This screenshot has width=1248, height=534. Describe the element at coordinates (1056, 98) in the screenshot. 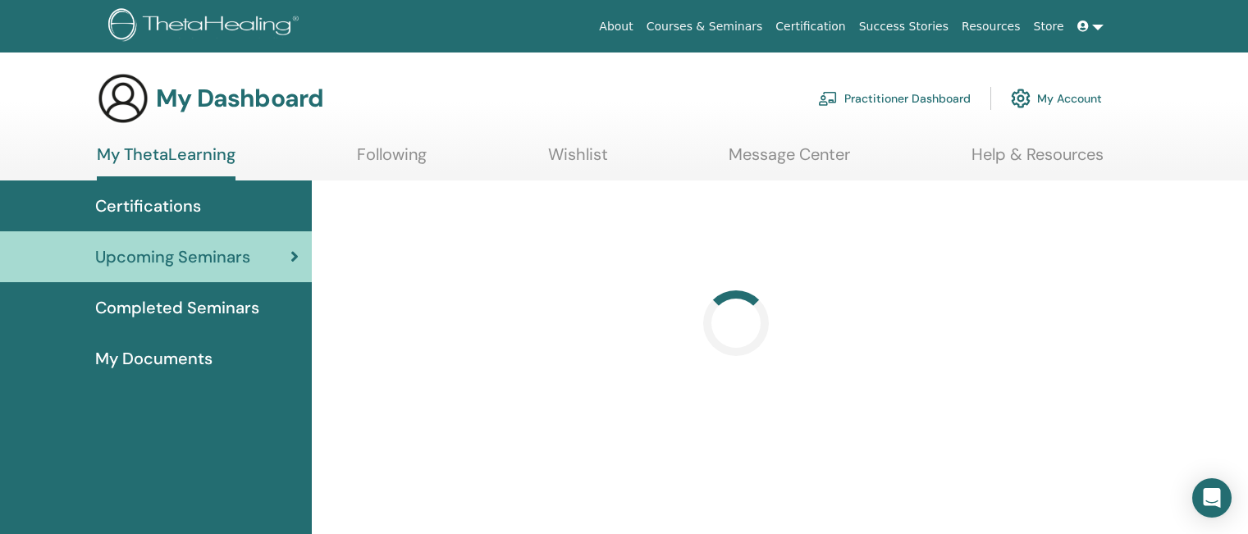

I see `a: My Account` at that location.